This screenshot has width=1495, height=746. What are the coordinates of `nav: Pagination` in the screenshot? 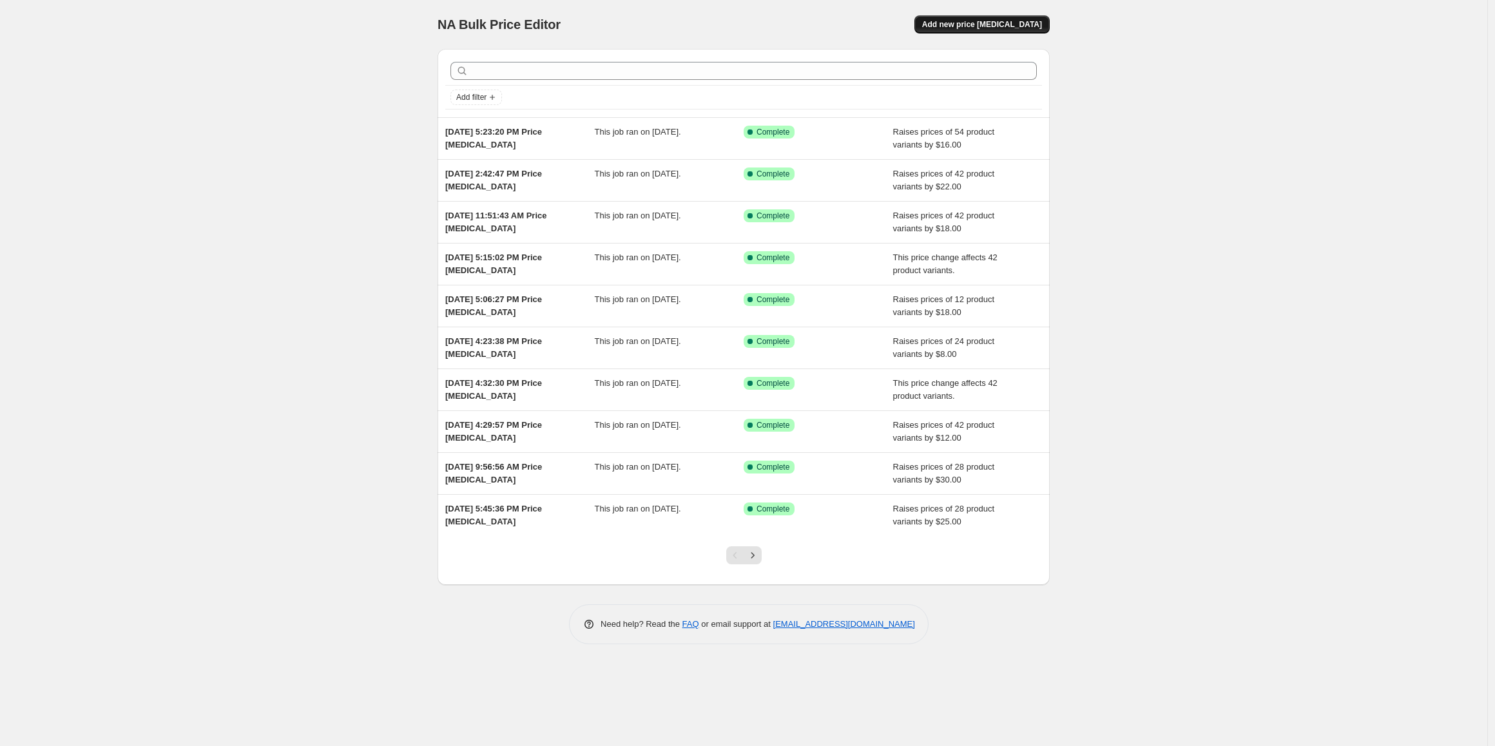 It's located at (744, 555).